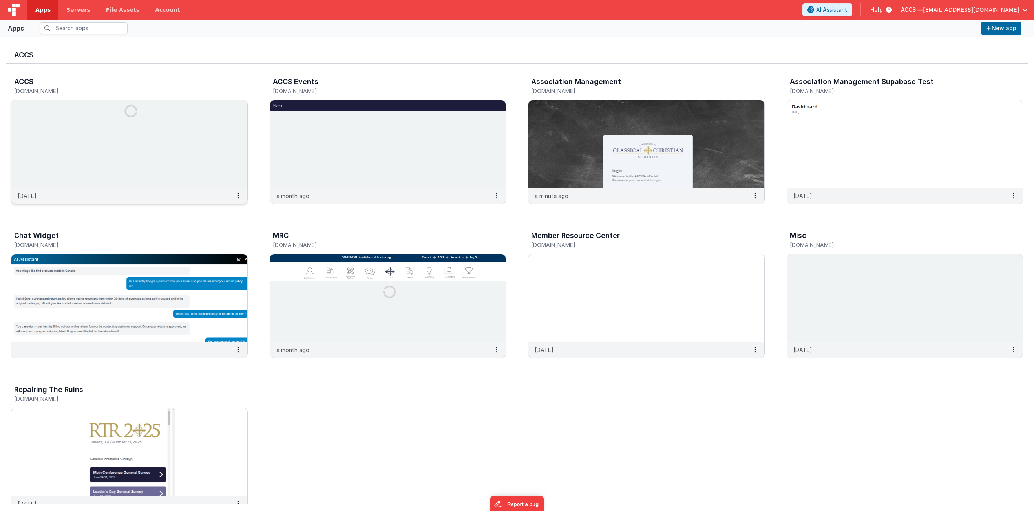 The image size is (1034, 511). I want to click on span: Servers, so click(78, 10).